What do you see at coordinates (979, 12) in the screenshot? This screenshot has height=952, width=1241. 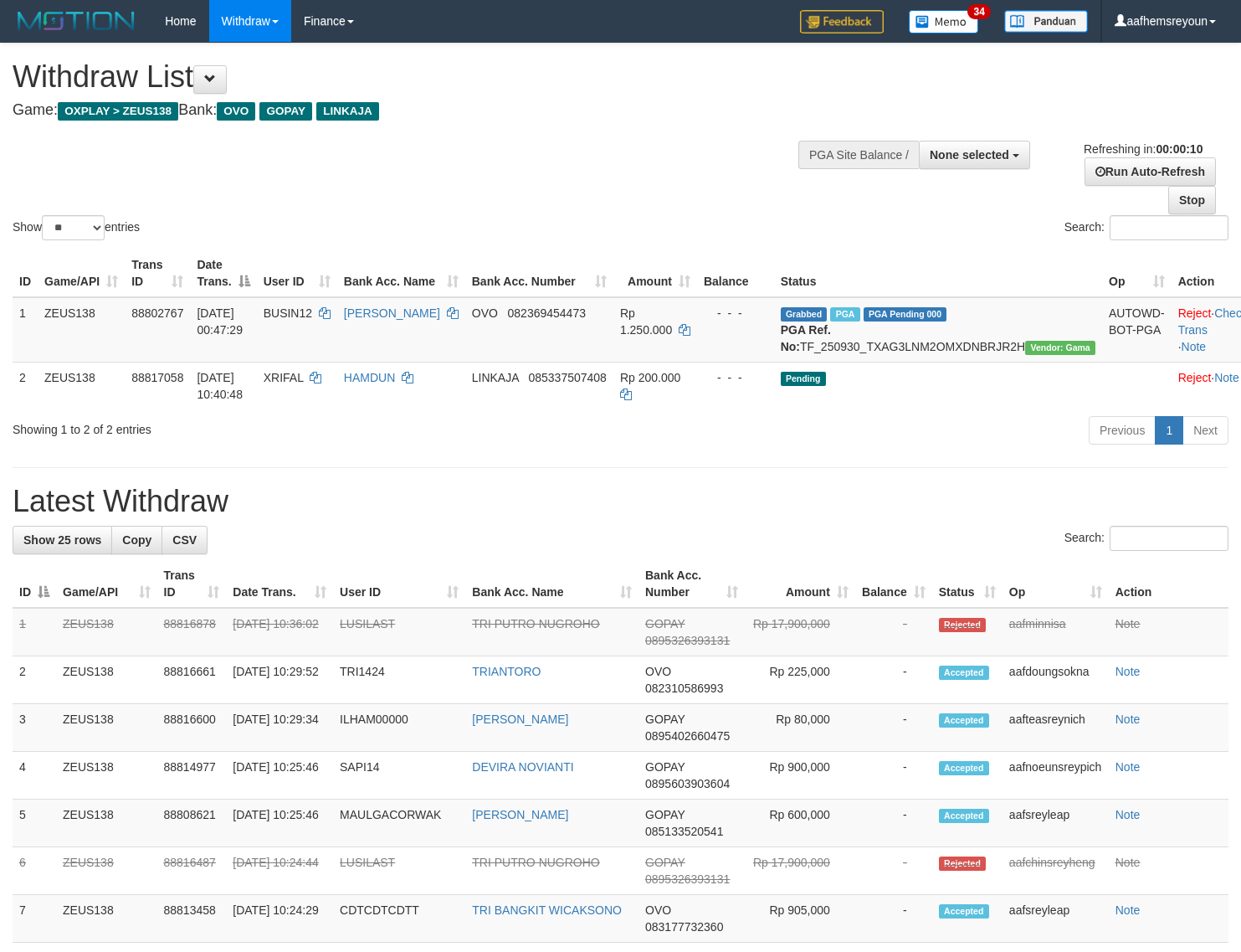 I see `span: 34` at bounding box center [979, 12].